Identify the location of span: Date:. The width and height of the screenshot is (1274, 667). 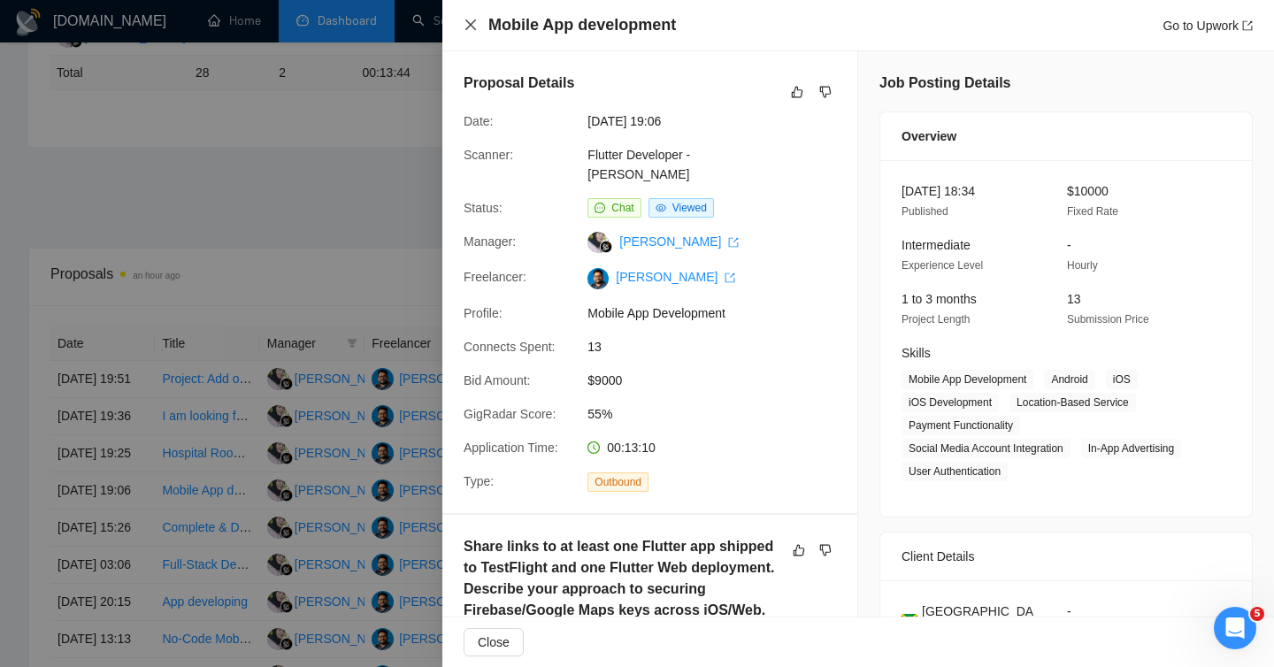
(478, 121).